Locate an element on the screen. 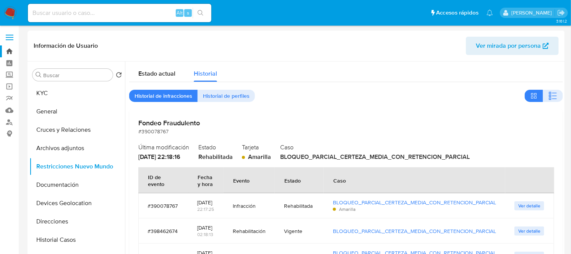 The image size is (571, 254). button: KYC is located at coordinates (77, 93).